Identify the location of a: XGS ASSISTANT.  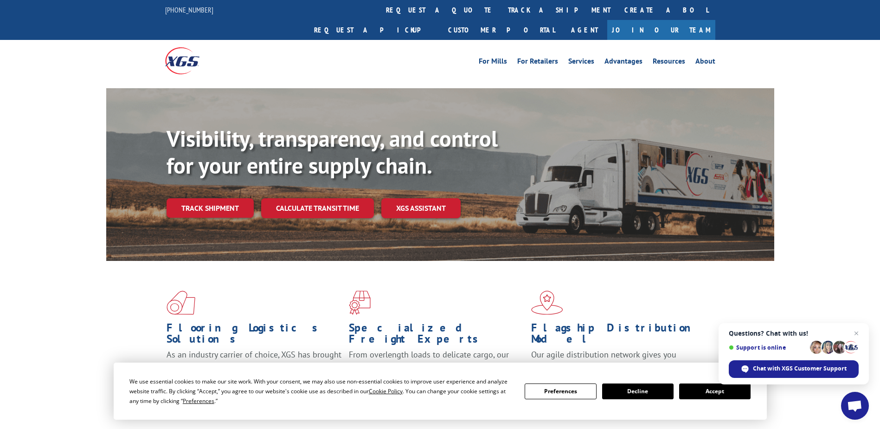
(421, 208).